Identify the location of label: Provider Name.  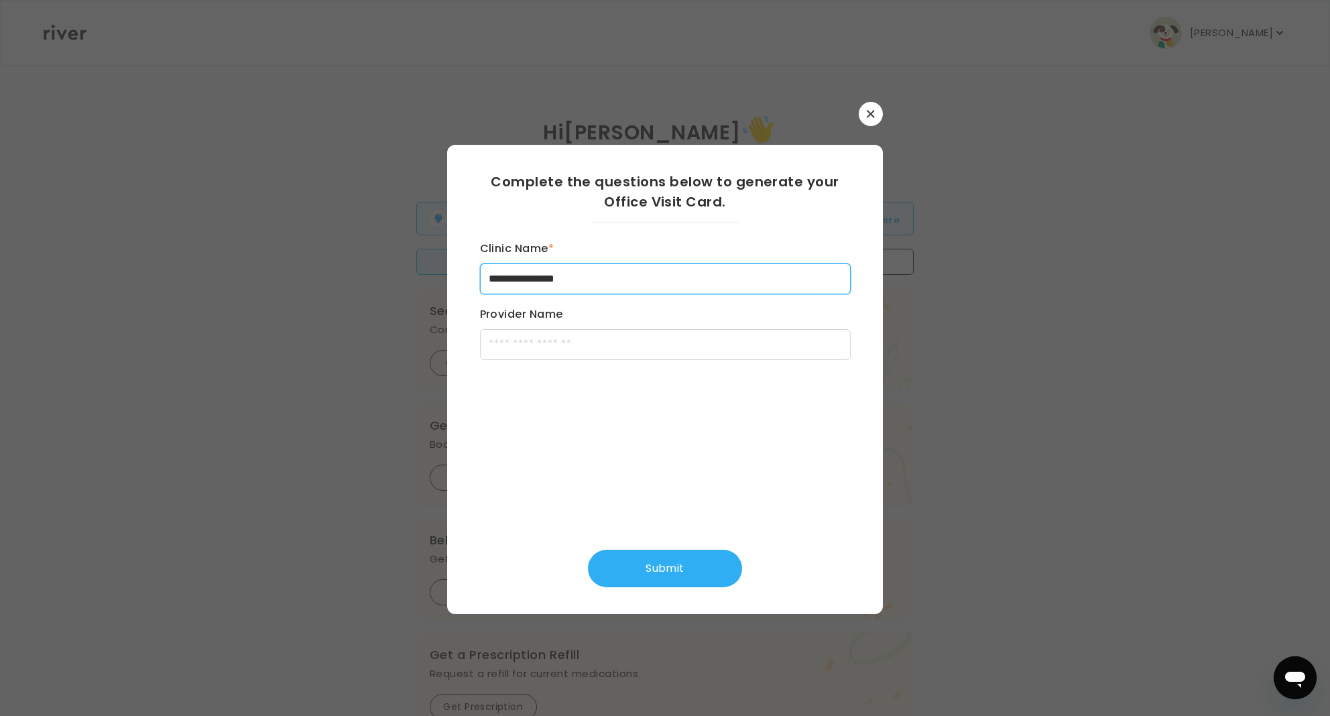
(665, 314).